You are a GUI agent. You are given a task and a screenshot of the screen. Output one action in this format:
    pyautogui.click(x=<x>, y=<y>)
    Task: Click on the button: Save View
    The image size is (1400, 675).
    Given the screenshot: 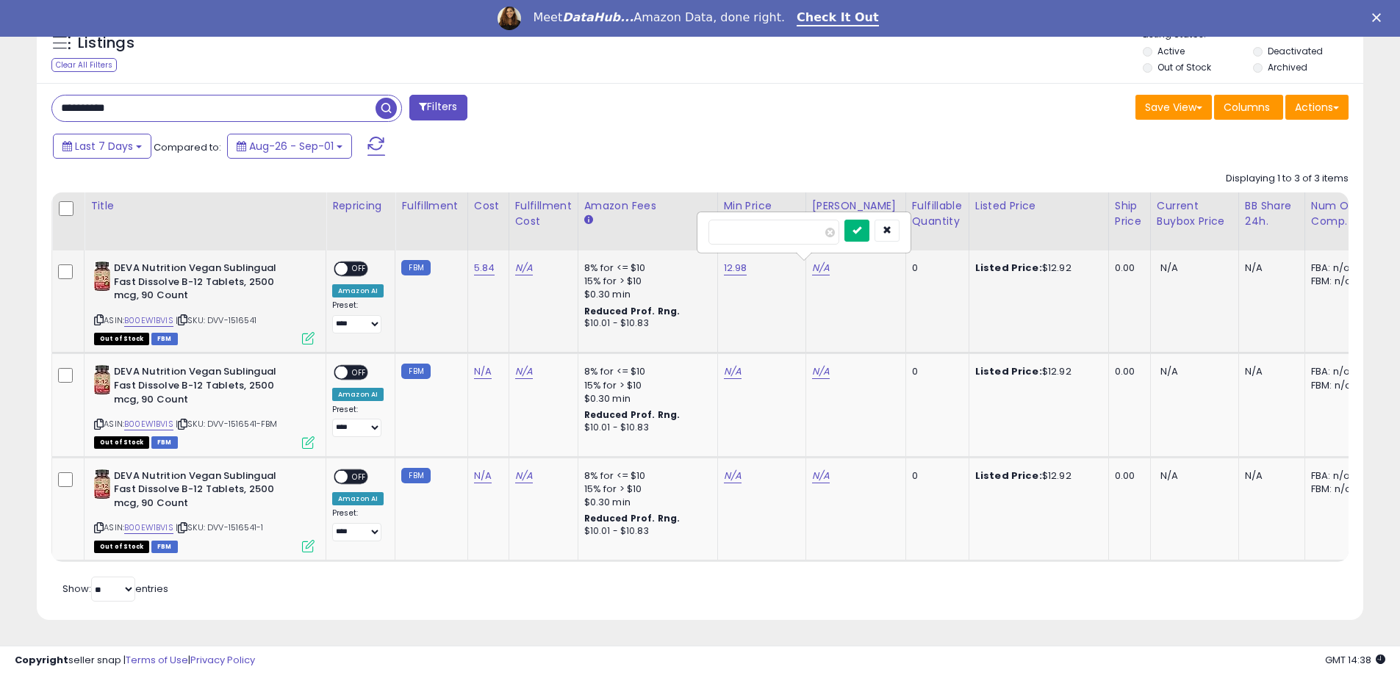 What is the action you would take?
    pyautogui.click(x=1173, y=107)
    